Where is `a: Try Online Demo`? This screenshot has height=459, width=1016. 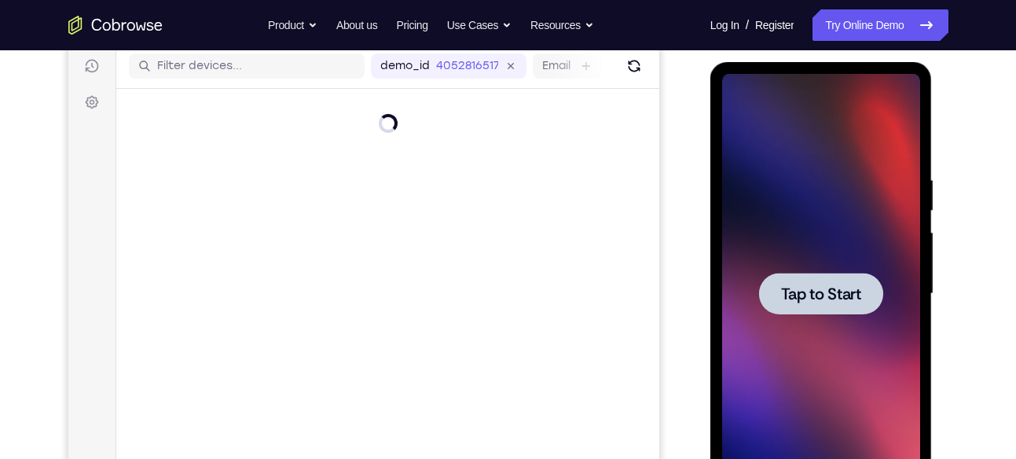
a: Try Online Demo is located at coordinates (880, 25).